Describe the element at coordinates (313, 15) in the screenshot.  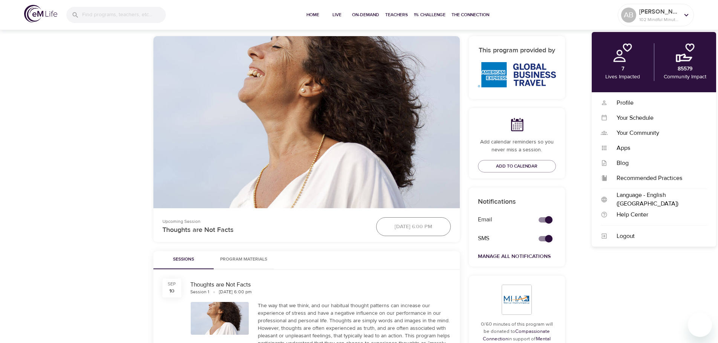
I see `span: Home` at that location.